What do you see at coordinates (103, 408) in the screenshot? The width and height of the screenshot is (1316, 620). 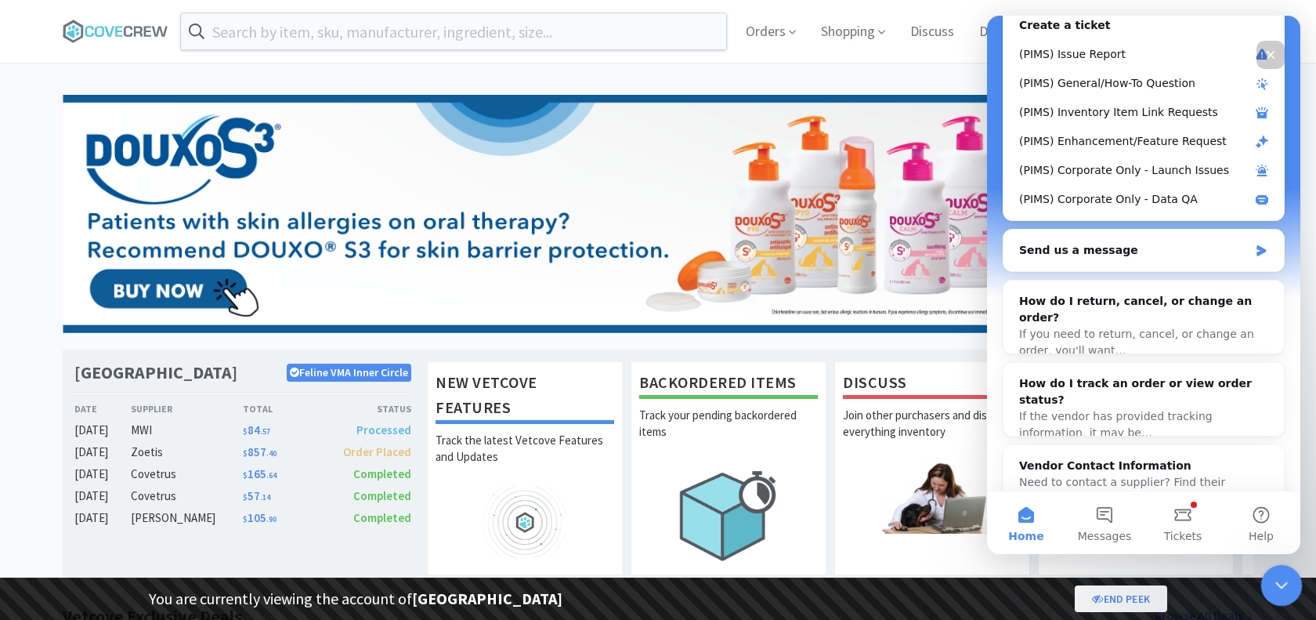 I see `div: Date` at bounding box center [103, 408].